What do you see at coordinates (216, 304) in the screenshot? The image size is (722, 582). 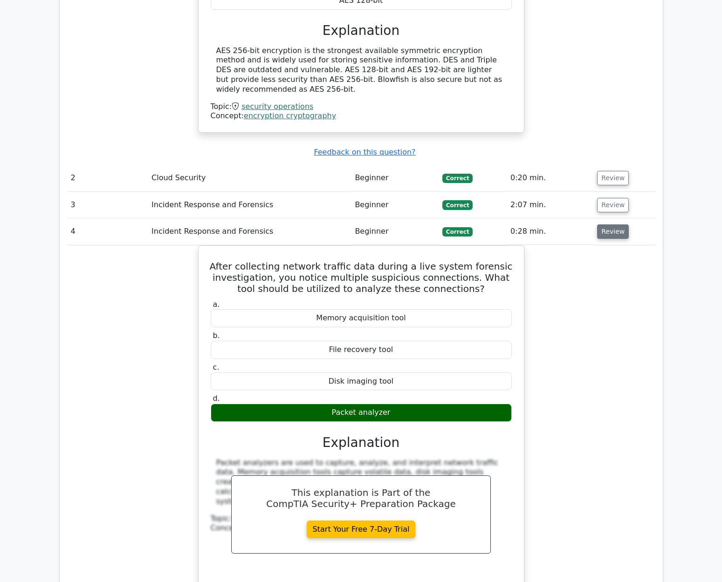 I see `span: a.` at bounding box center [216, 304].